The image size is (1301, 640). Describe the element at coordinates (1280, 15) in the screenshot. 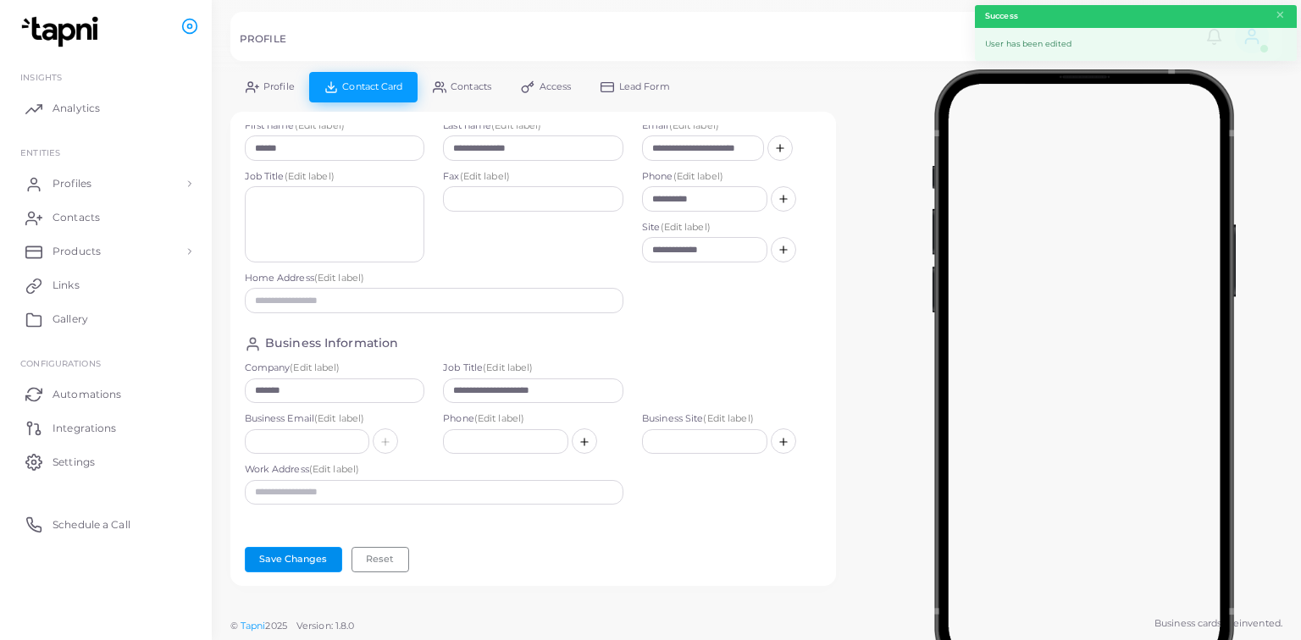

I see `button: Close` at that location.